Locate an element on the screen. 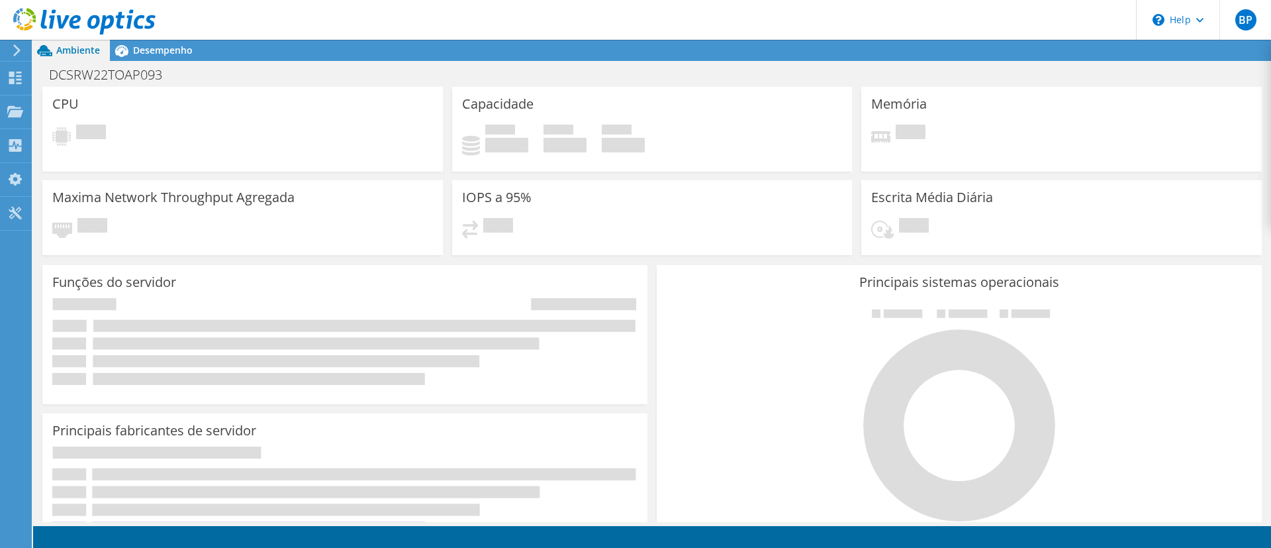 Image resolution: width=1271 pixels, height=548 pixels. h3: Memória is located at coordinates (899, 104).